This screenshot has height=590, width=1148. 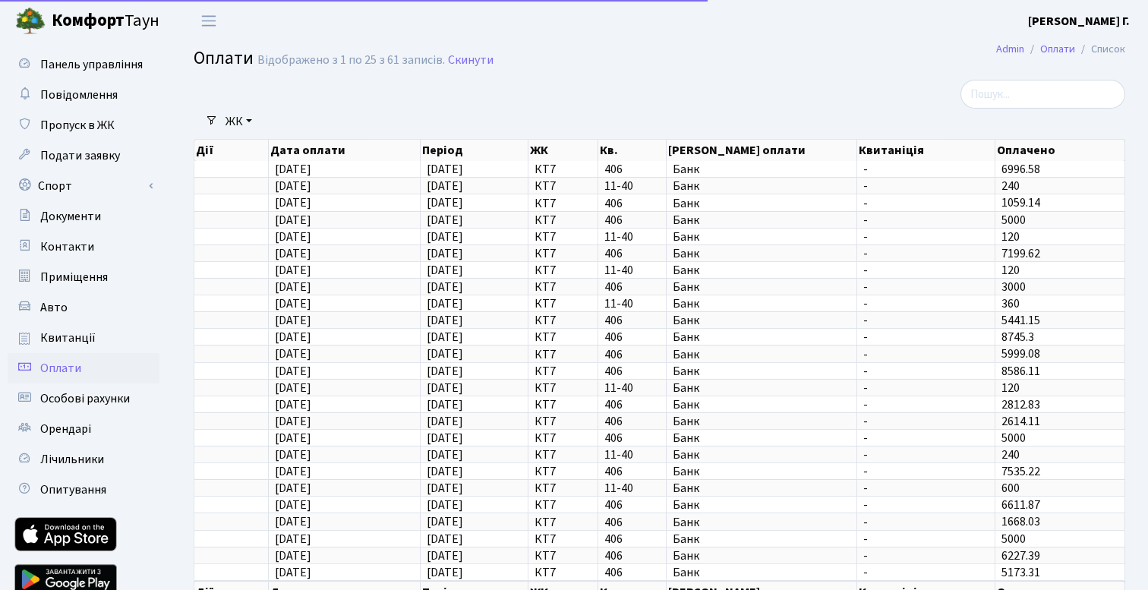 What do you see at coordinates (72, 459) in the screenshot?
I see `span: Лічильники` at bounding box center [72, 459].